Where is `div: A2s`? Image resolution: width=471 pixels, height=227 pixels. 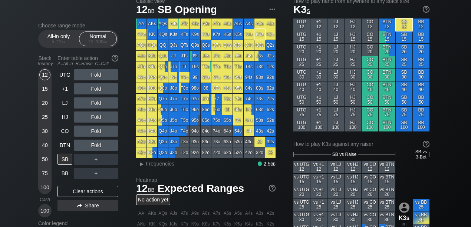 div: A2s is located at coordinates (270, 24).